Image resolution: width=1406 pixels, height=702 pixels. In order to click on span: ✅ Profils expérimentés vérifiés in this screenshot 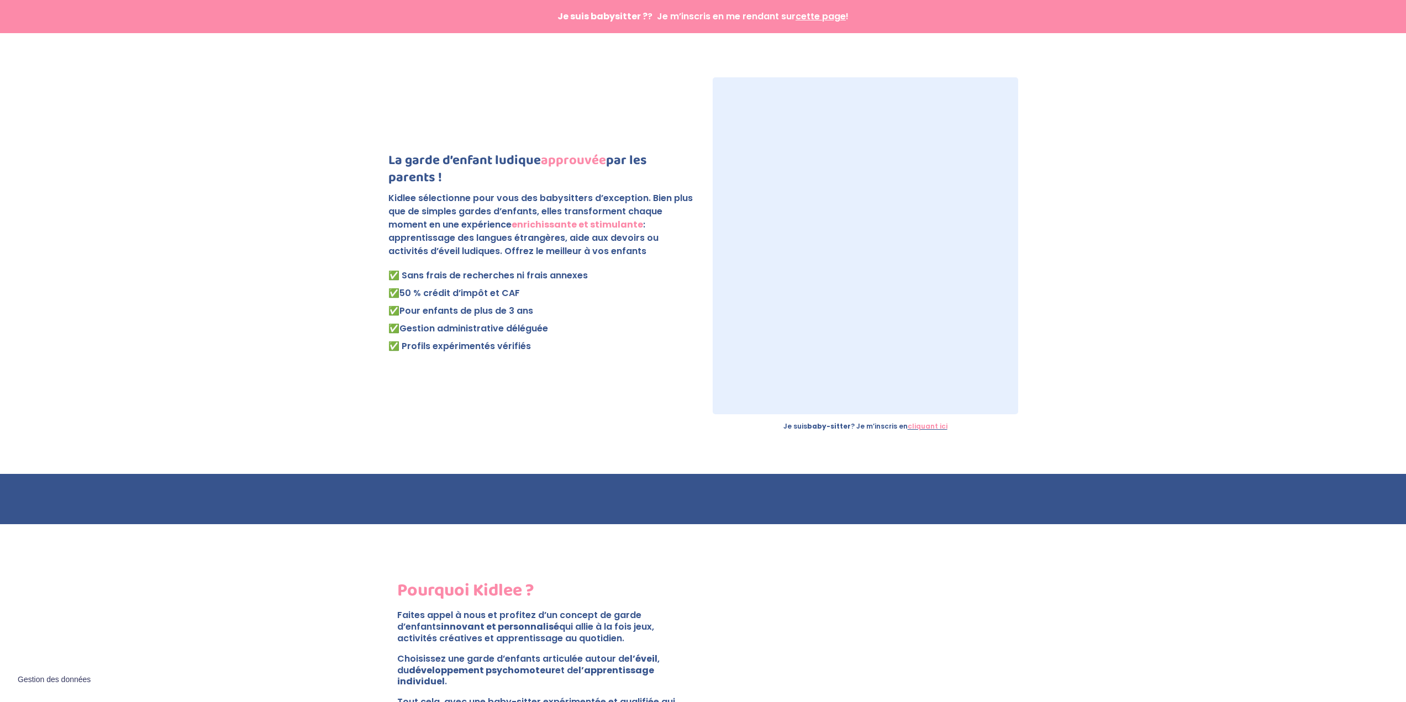, I will do `click(460, 346)`.